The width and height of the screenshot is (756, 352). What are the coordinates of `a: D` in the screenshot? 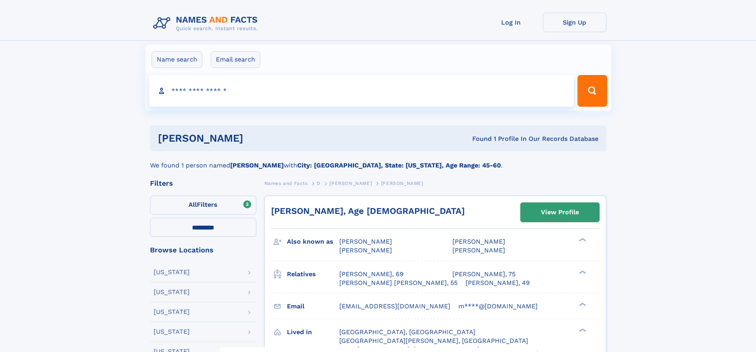 It's located at (319, 183).